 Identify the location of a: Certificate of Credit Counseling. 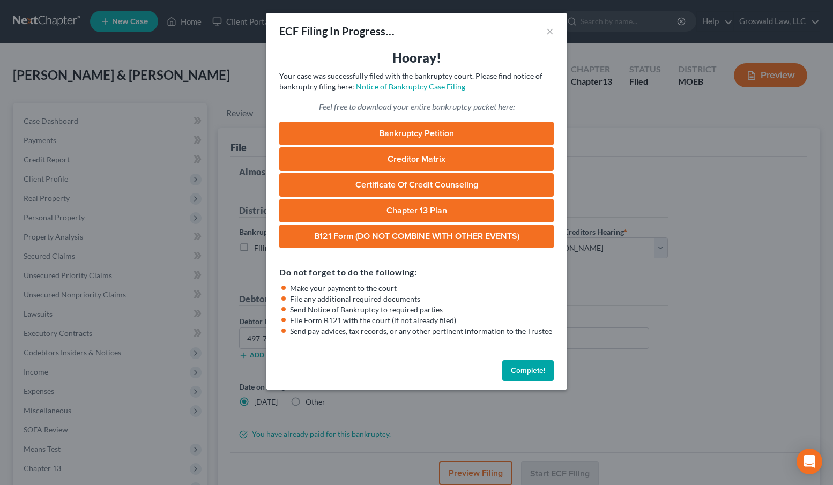
(417, 185).